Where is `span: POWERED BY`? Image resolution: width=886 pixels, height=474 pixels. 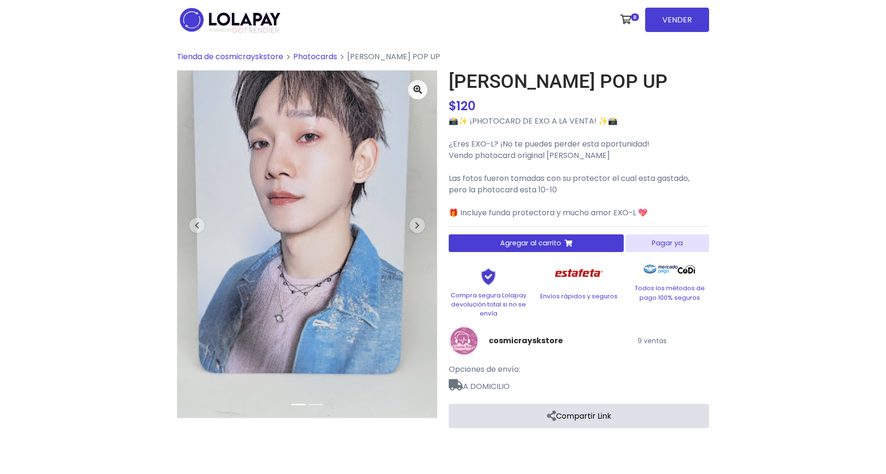 span: POWERED BY is located at coordinates (220, 30).